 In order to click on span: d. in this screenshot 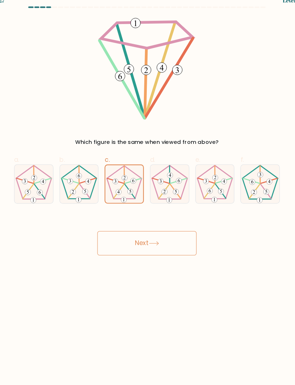, I will do `click(152, 157)`.